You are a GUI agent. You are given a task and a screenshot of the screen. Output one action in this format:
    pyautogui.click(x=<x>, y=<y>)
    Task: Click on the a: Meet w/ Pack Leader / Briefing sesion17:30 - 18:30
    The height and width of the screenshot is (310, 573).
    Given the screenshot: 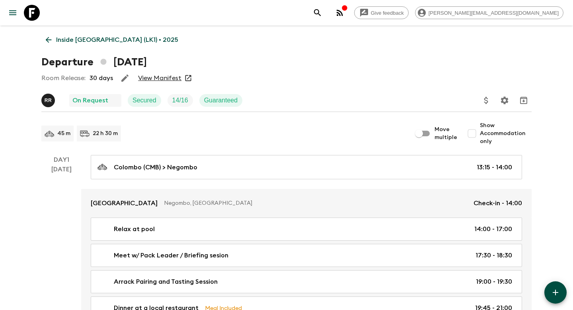 What is the action you would take?
    pyautogui.click(x=306, y=255)
    